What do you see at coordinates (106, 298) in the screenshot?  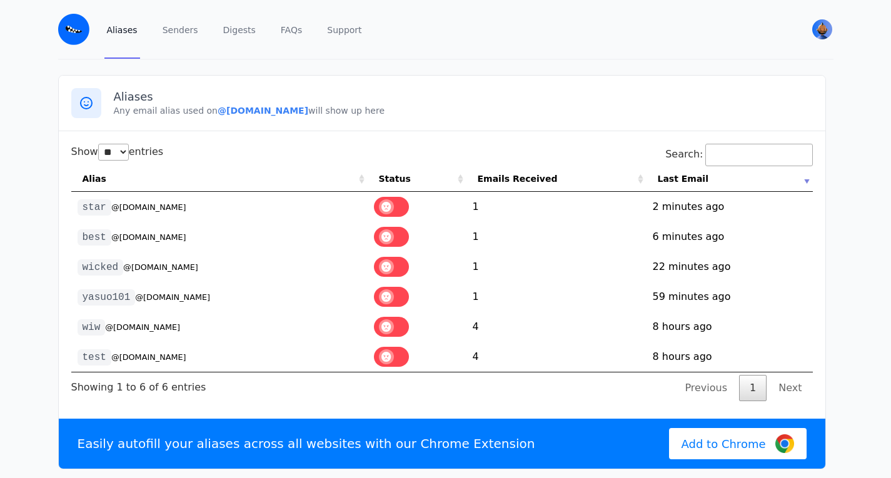 I see `code: yasuo101` at bounding box center [106, 298].